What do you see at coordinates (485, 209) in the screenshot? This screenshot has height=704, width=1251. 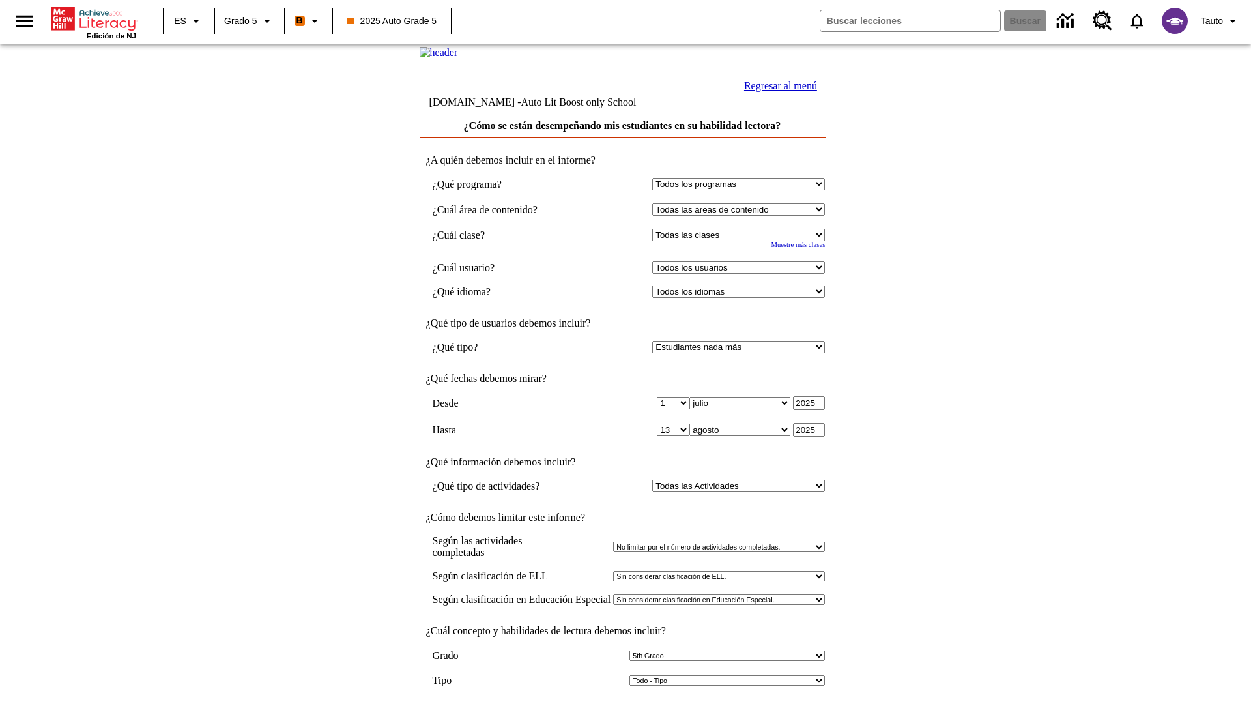 I see `nobr: ¿Cuál área de contenido?` at bounding box center [485, 209].